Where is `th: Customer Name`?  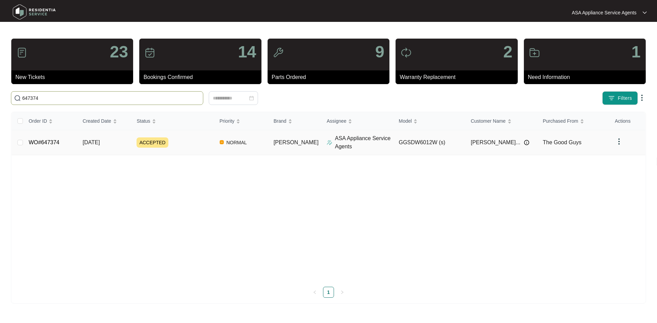
th: Customer Name is located at coordinates (501, 121).